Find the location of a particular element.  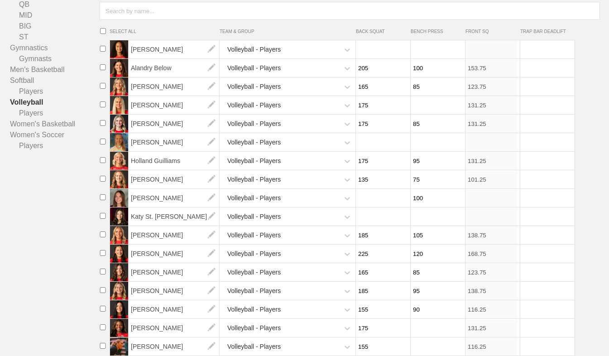

span: BENCH PRESS is located at coordinates (436, 31).